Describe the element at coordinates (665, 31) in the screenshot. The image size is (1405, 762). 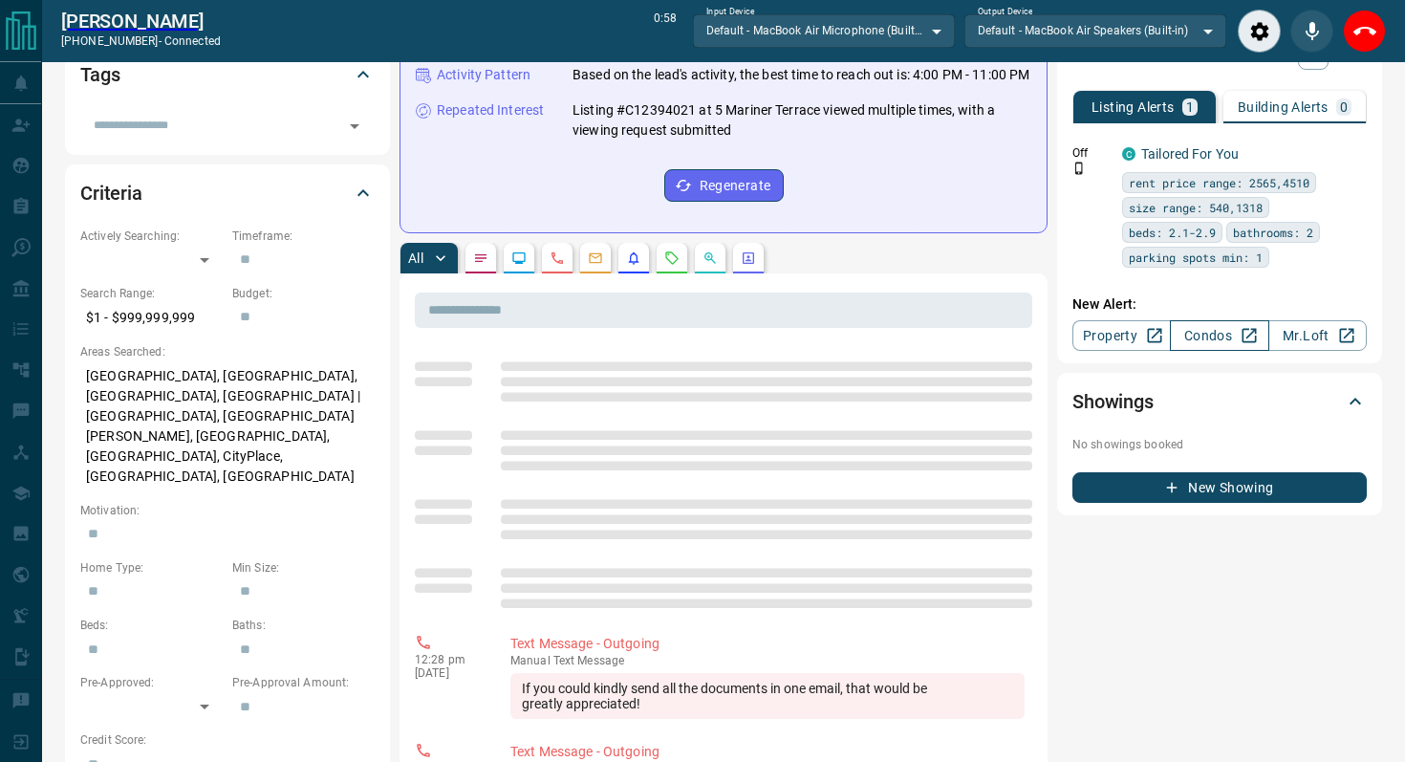
I see `p: 0:58` at that location.